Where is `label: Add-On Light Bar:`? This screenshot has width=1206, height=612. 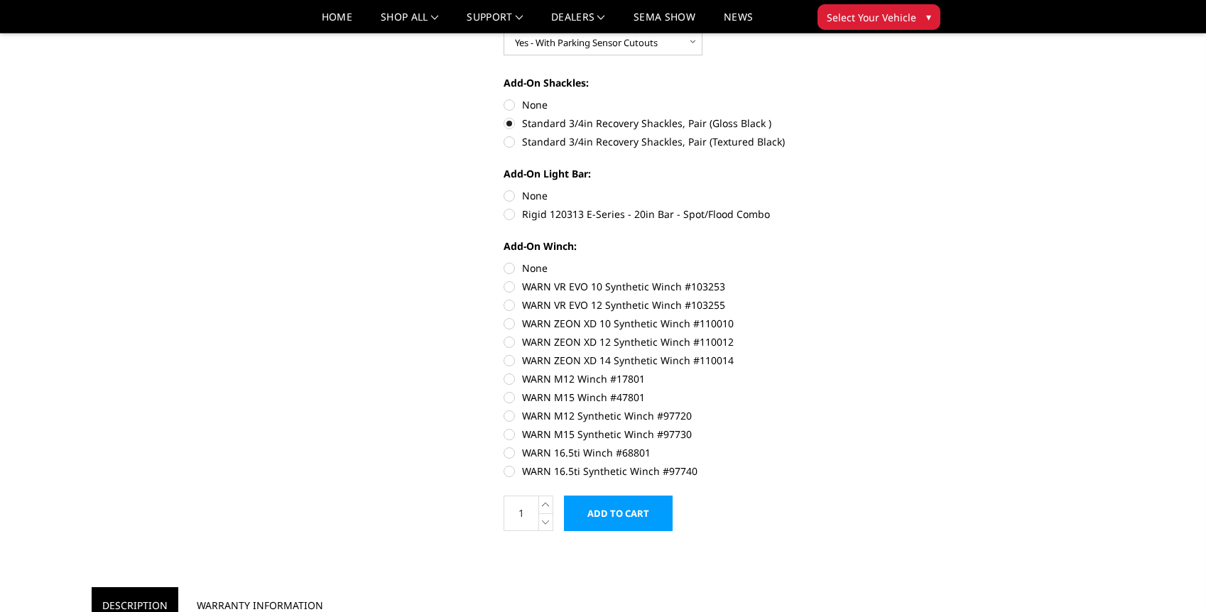 label: Add-On Light Bar: is located at coordinates (700, 173).